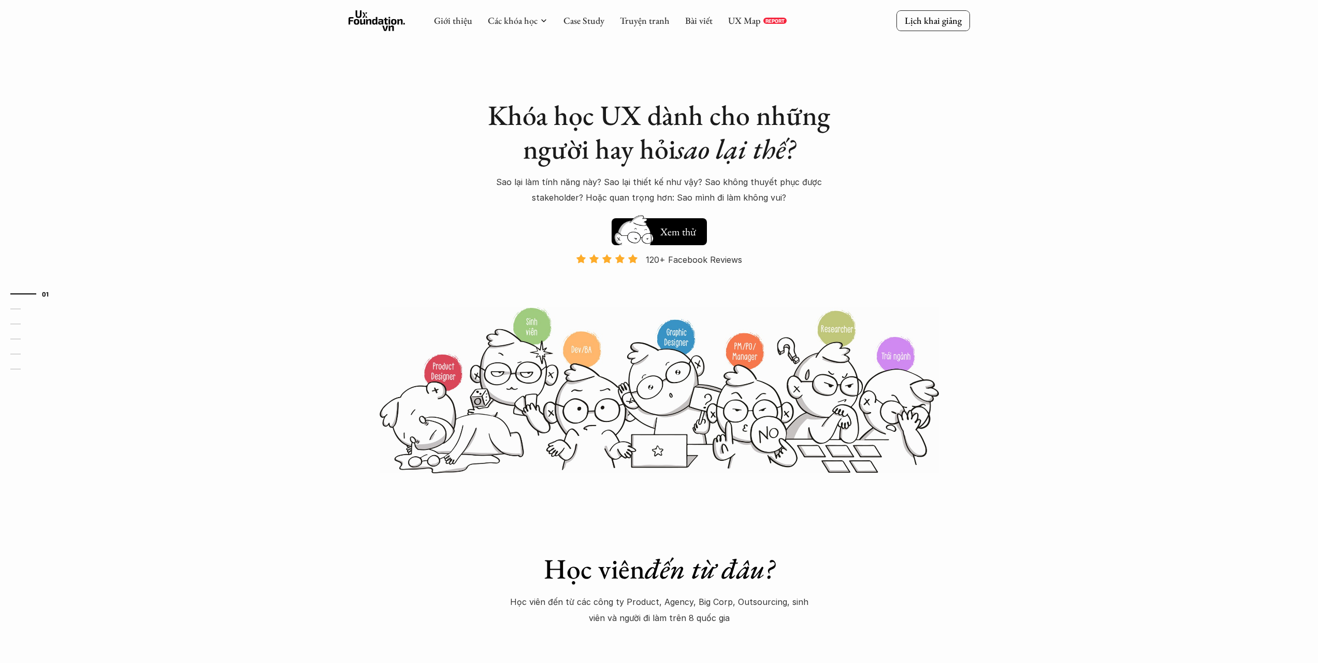 The image size is (1318, 663). I want to click on em: sao lại thế?, so click(736, 149).